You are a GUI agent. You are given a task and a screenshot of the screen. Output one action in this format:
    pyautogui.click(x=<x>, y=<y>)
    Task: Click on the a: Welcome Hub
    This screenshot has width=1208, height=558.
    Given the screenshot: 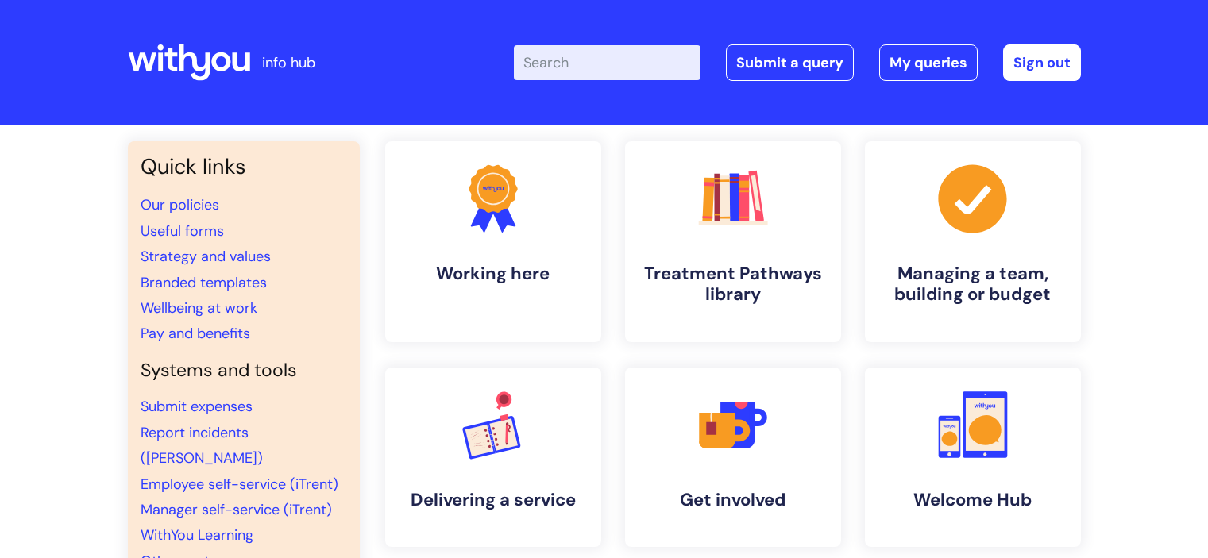 What is the action you would take?
    pyautogui.click(x=973, y=457)
    